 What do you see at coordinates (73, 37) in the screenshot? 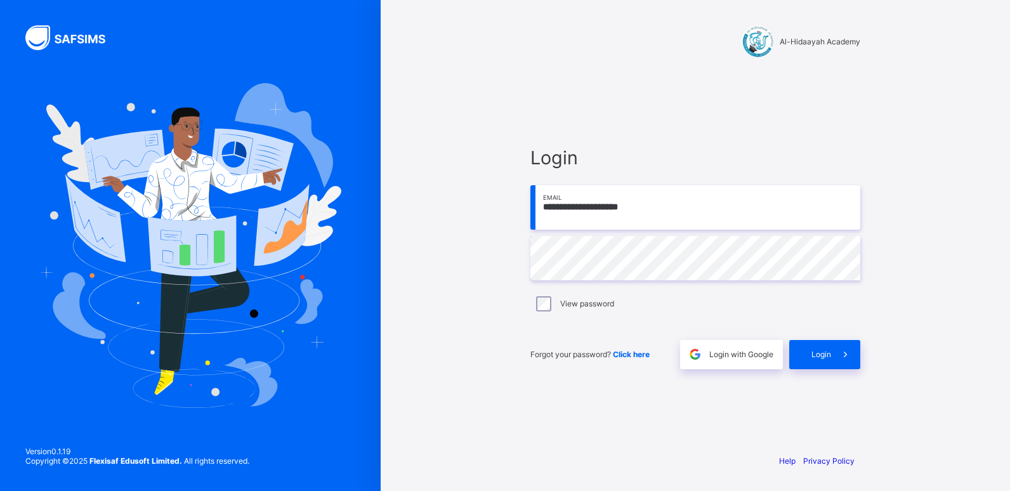
I see `img: SAFSIMS Logo` at bounding box center [73, 37].